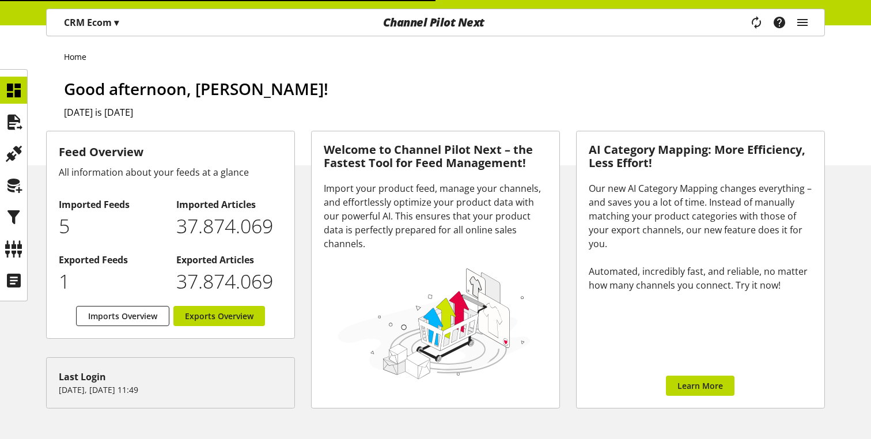 This screenshot has width=871, height=439. Describe the element at coordinates (436, 216) in the screenshot. I see `div: Import your product feed, manage your channels, and effortlessly optimize your product data with ...` at that location.